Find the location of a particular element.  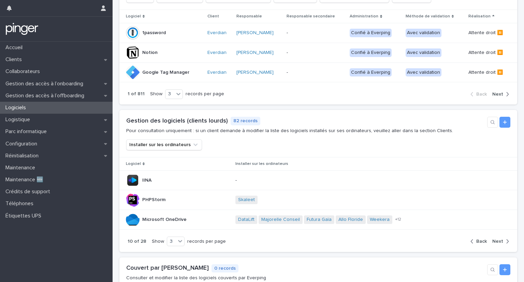

p: Responsable secondaire is located at coordinates (311, 16).